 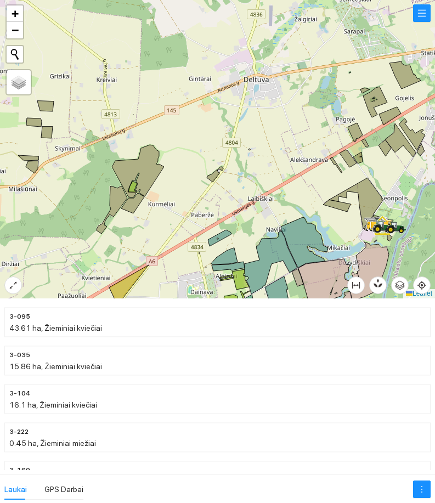 What do you see at coordinates (422, 489) in the screenshot?
I see `span: more` at bounding box center [422, 489].